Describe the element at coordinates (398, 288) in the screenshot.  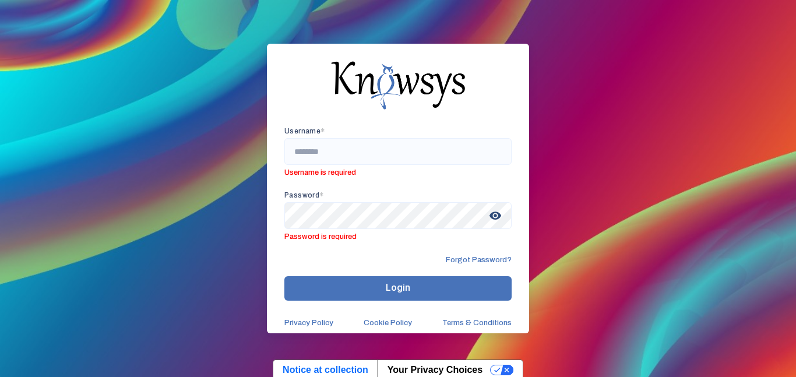
I see `button: Login` at that location.